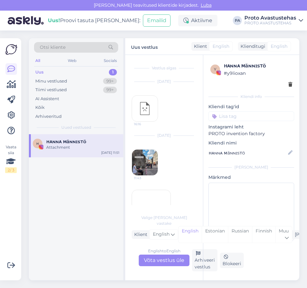 The height and width of the screenshot is (288, 307). Describe the element at coordinates (164, 260) in the screenshot. I see `div: Võta vestlus üle` at that location.